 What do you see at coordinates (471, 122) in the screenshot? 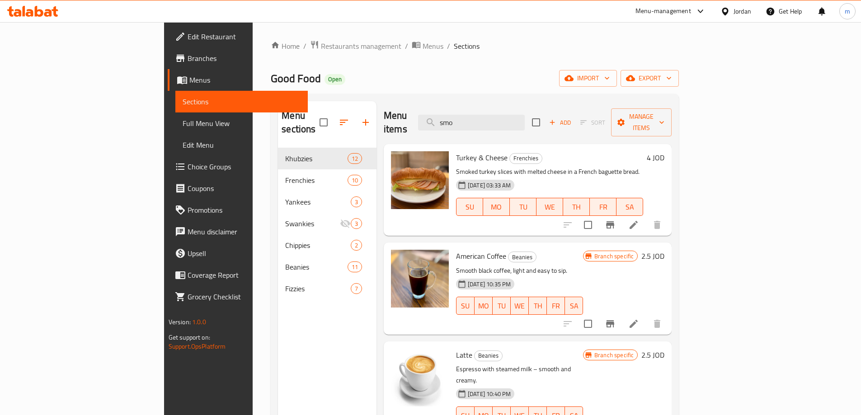
I see `input: search` at bounding box center [471, 122].